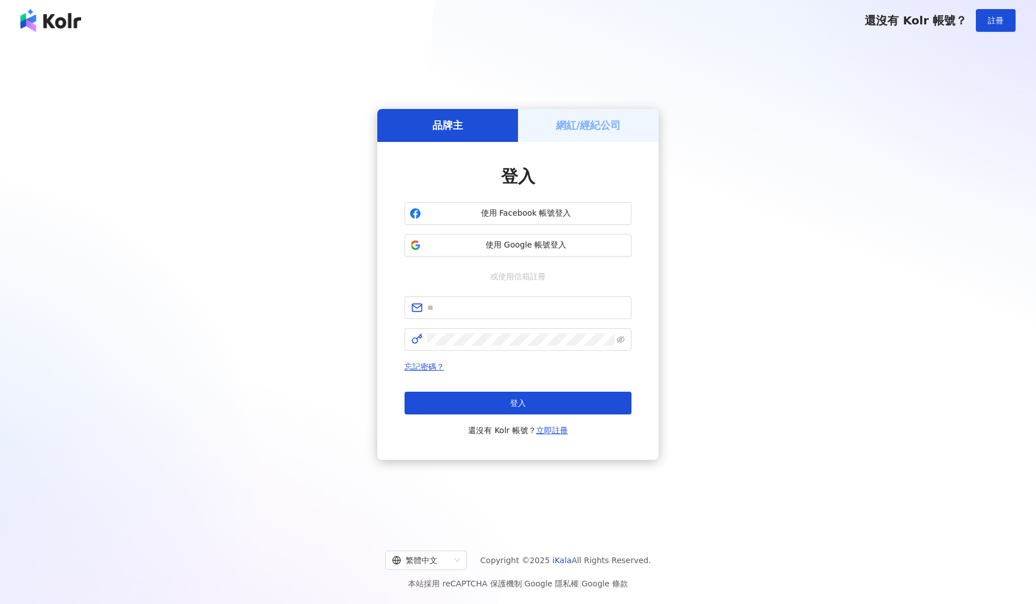 The height and width of the screenshot is (604, 1036). What do you see at coordinates (996, 20) in the screenshot?
I see `button: 註冊` at bounding box center [996, 20].